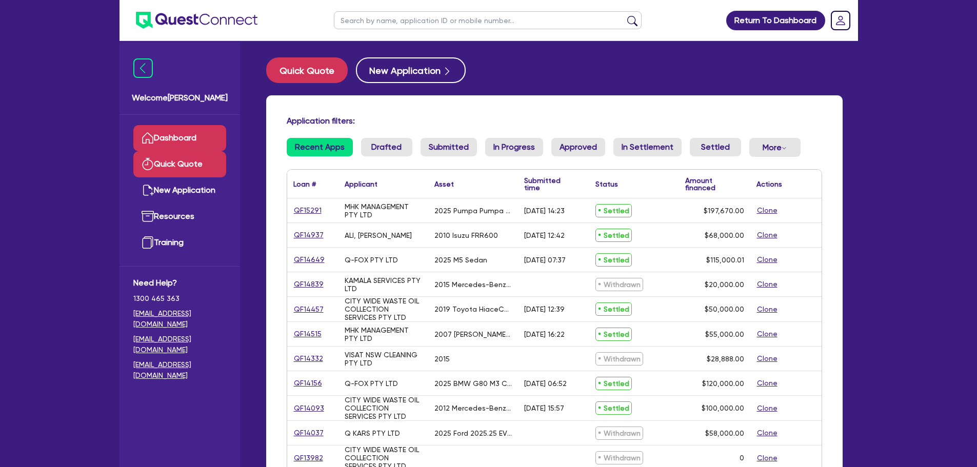 The image size is (977, 467). Describe the element at coordinates (473, 384) in the screenshot. I see `div: 2025 BMW G80 M3 Competition M xDrive Sedan Sedan` at that location.